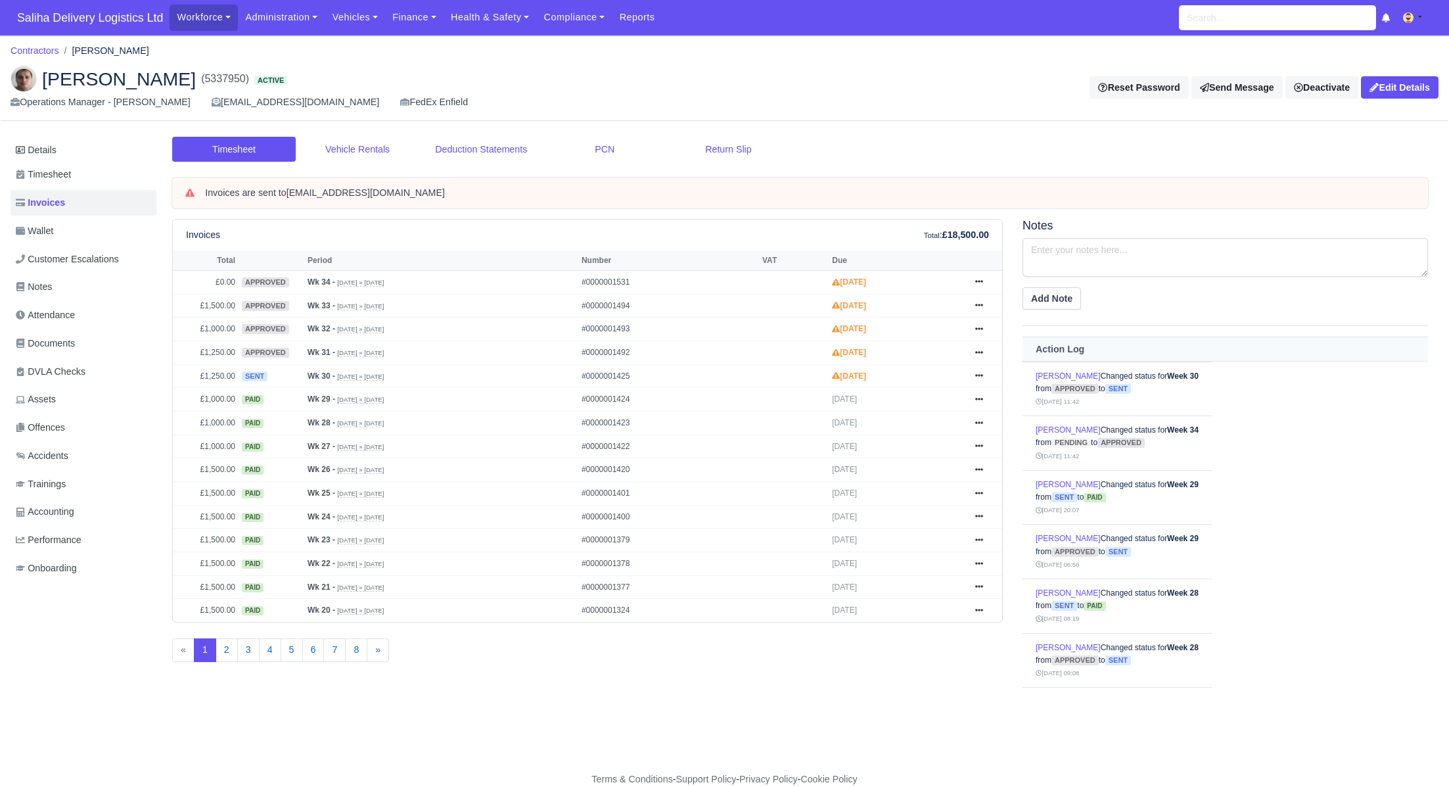 Image resolution: width=1449 pixels, height=787 pixels. I want to click on td: #0000001492, so click(668, 353).